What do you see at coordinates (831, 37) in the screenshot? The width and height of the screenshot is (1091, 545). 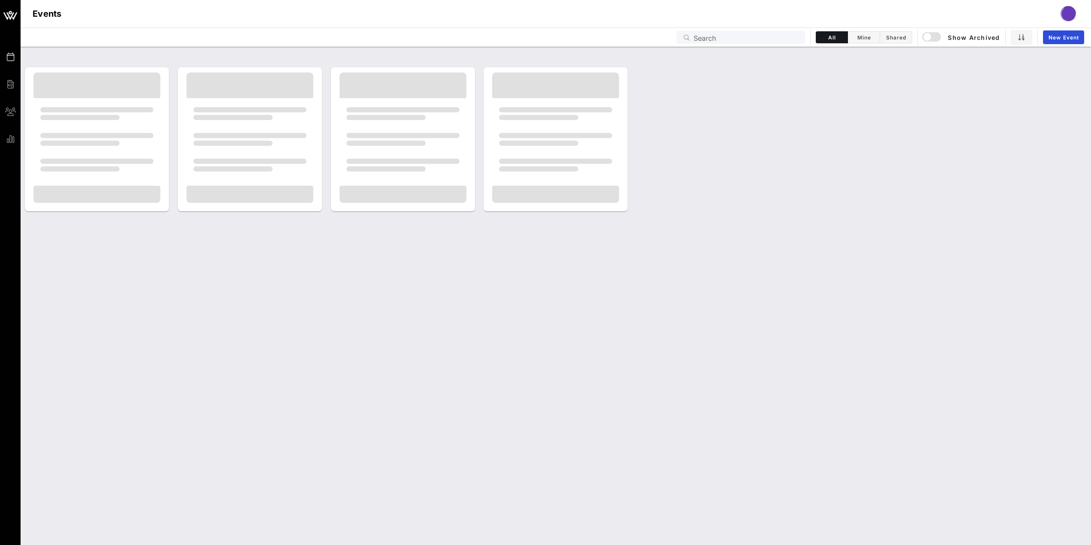 I see `span: All` at bounding box center [831, 37].